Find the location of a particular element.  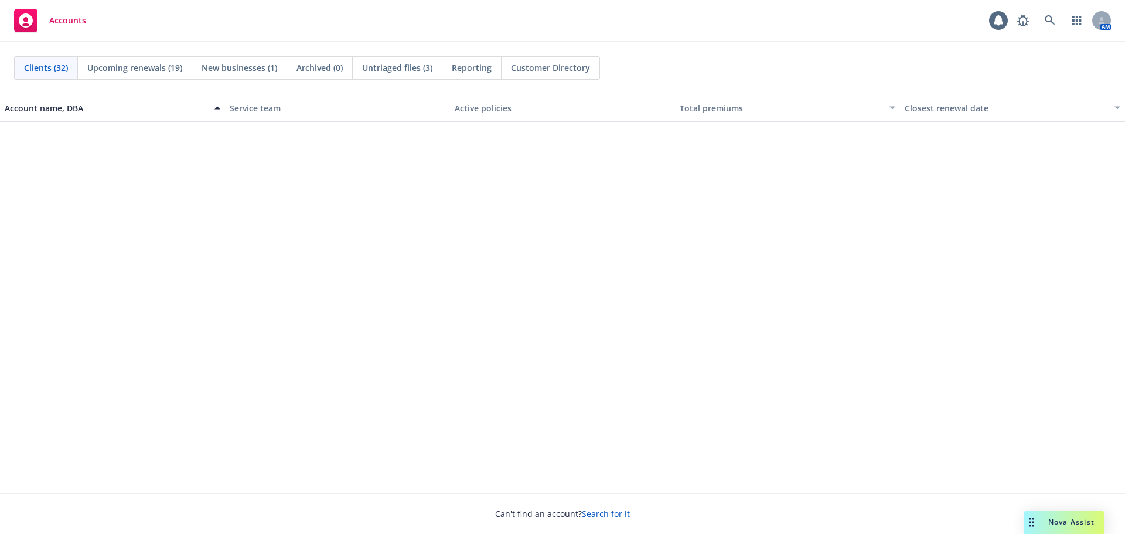

a: Accounts is located at coordinates (50, 20).